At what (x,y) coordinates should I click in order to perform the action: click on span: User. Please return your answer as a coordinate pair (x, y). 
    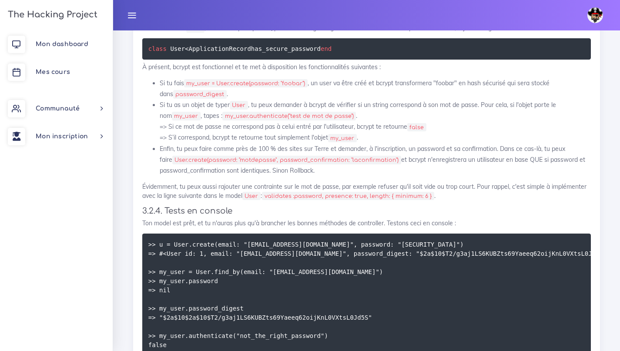
    Looking at the image, I should click on (177, 49).